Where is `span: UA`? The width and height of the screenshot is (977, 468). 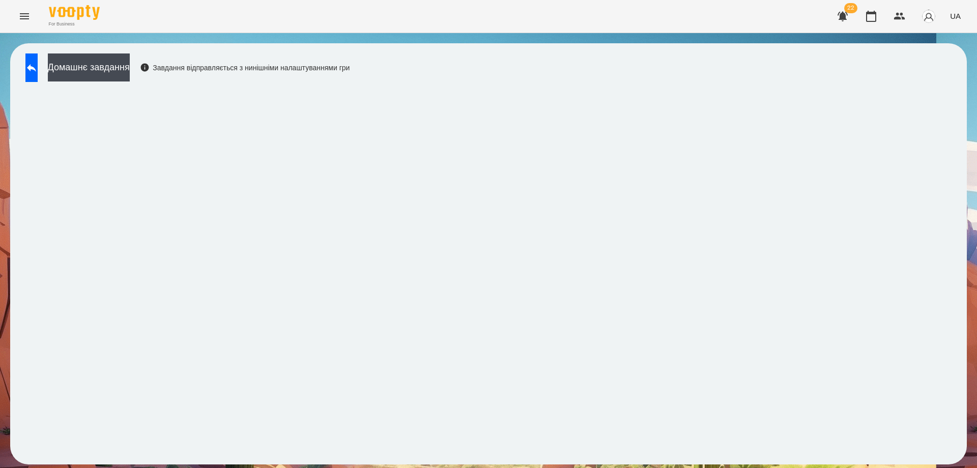
span: UA is located at coordinates (956, 16).